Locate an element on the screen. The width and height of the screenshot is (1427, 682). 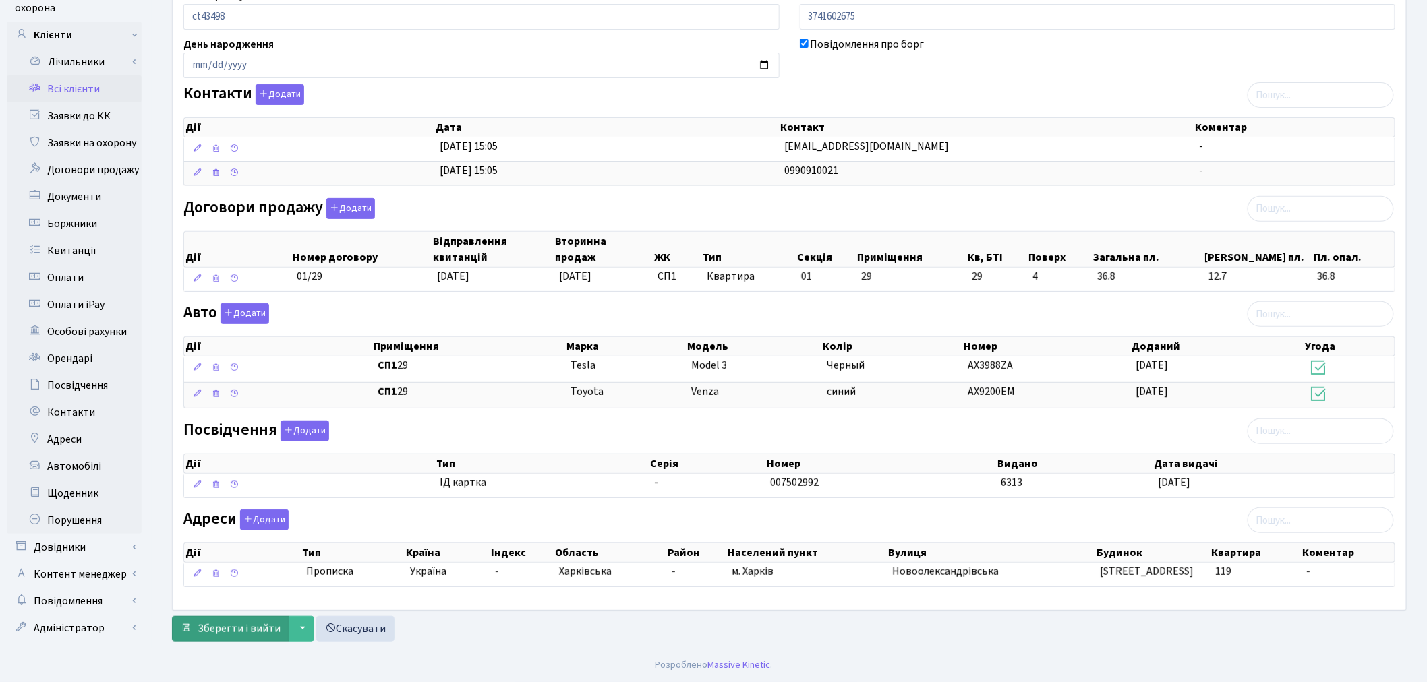
span: Квартира is located at coordinates (748, 276).